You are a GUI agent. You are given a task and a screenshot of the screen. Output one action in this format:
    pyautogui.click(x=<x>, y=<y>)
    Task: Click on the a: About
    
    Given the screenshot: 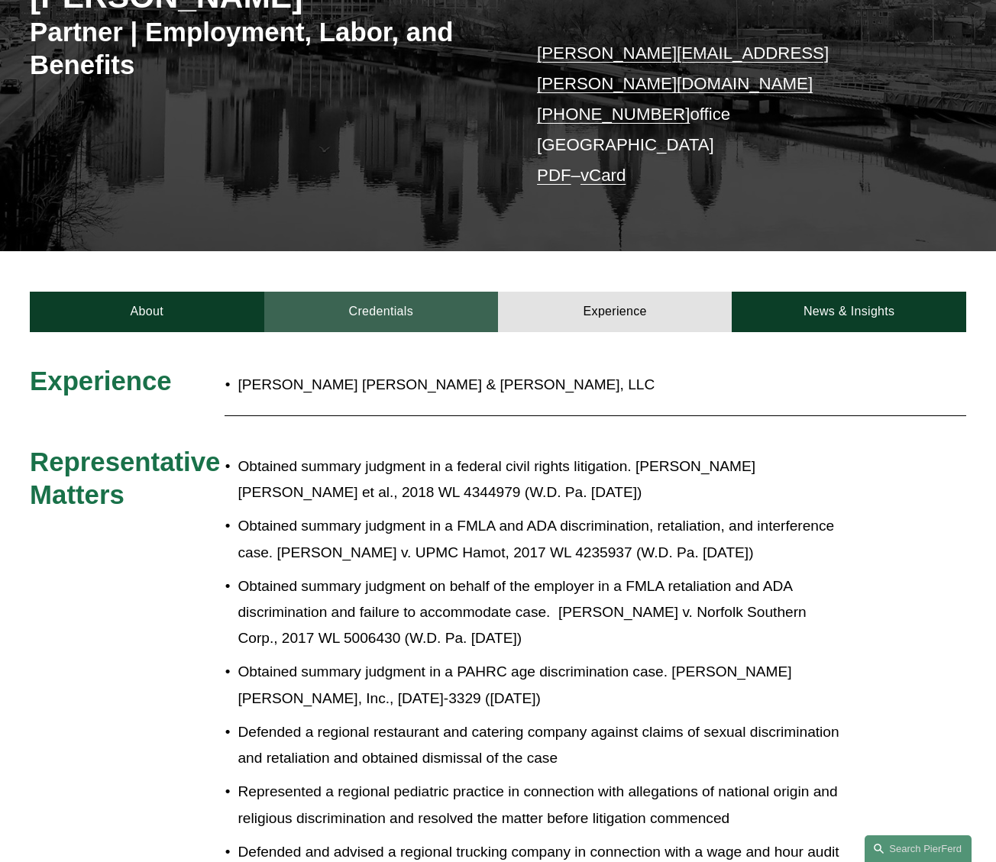 What is the action you would take?
    pyautogui.click(x=147, y=312)
    